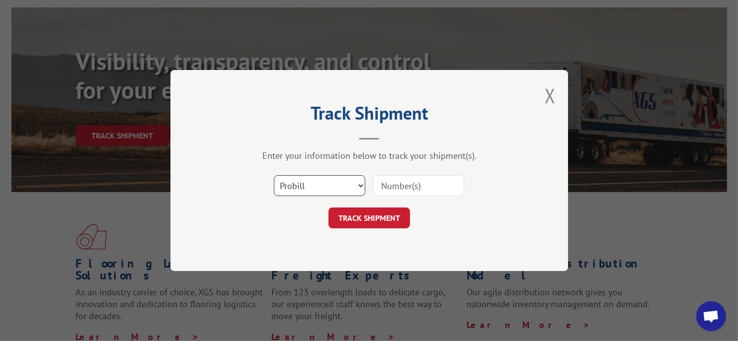  I want to click on h2: Track Shipment, so click(369, 116).